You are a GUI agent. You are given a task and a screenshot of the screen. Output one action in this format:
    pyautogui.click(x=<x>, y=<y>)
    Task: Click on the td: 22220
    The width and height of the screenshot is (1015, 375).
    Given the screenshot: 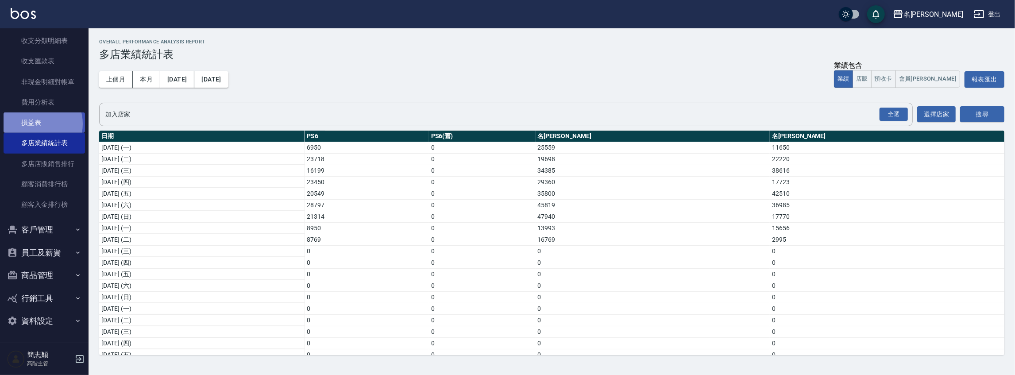 What is the action you would take?
    pyautogui.click(x=887, y=159)
    